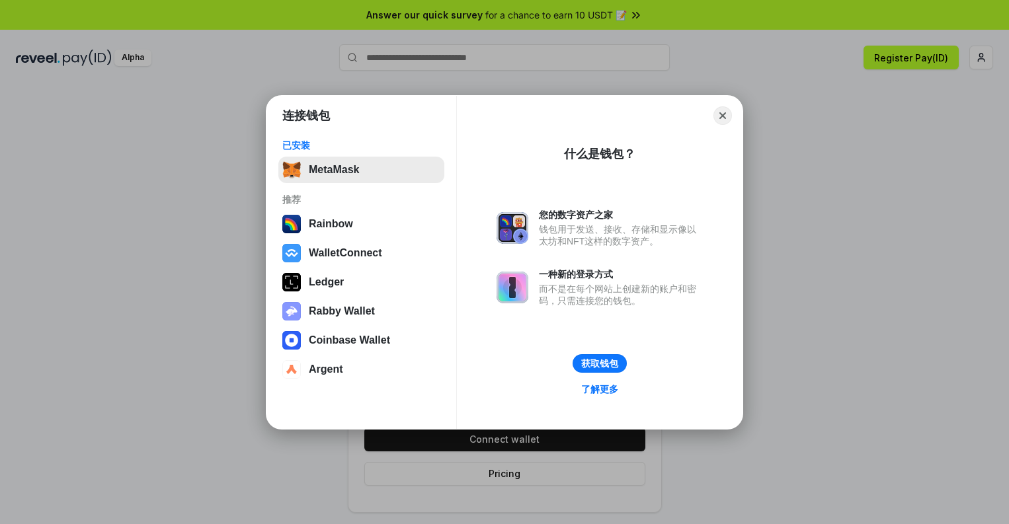  What do you see at coordinates (345, 253) in the screenshot?
I see `div: WalletConnect` at bounding box center [345, 253].